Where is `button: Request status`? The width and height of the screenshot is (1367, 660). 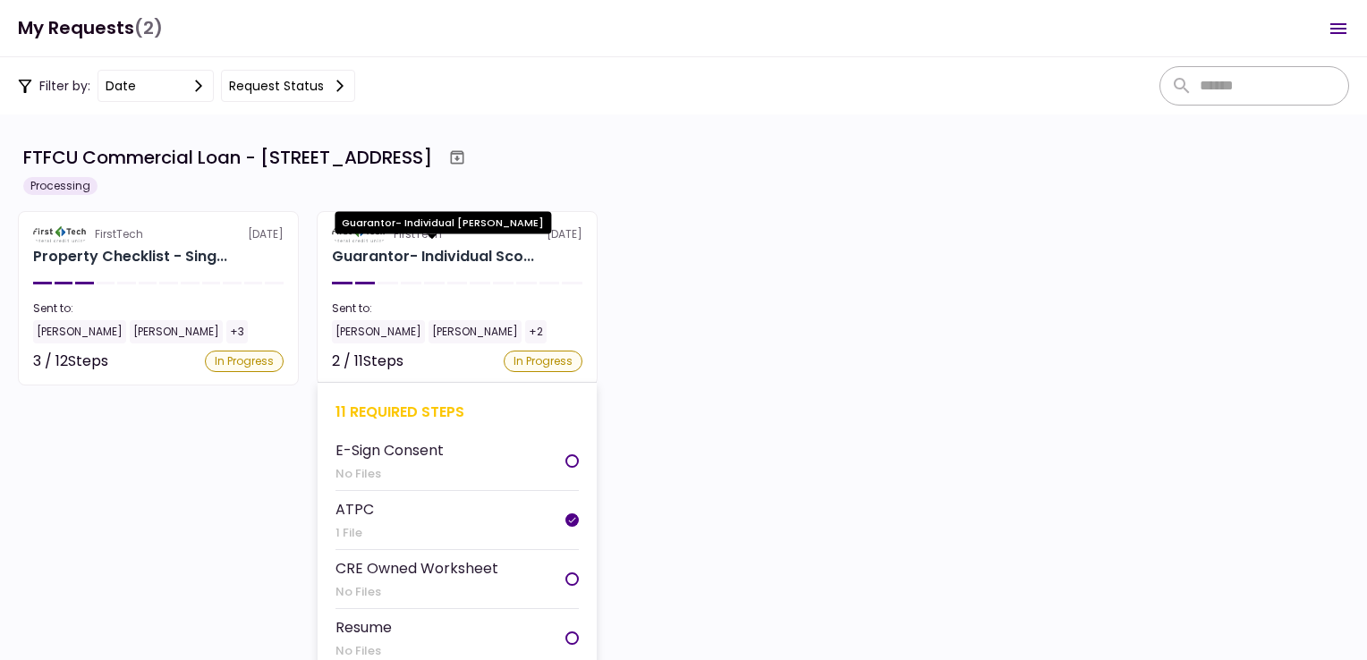 button: Request status is located at coordinates (288, 86).